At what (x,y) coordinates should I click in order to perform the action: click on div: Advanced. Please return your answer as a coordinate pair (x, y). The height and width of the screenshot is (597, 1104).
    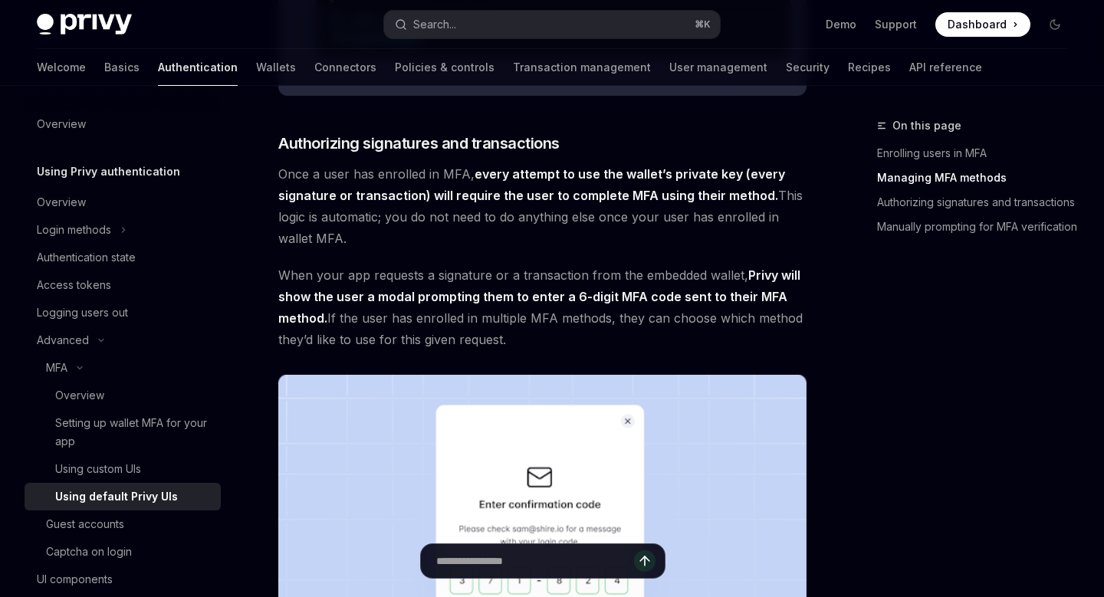
    Looking at the image, I should click on (63, 340).